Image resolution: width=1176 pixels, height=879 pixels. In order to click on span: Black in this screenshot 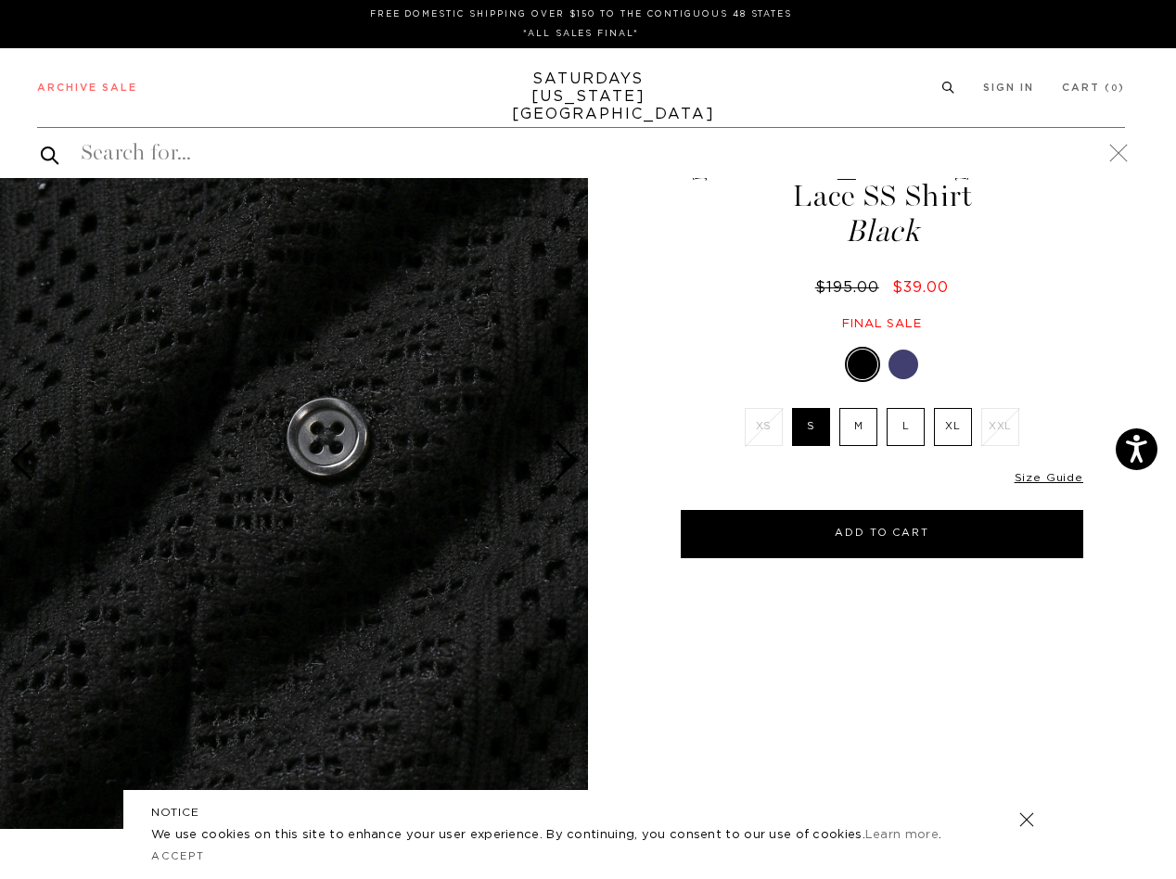, I will do `click(882, 231)`.